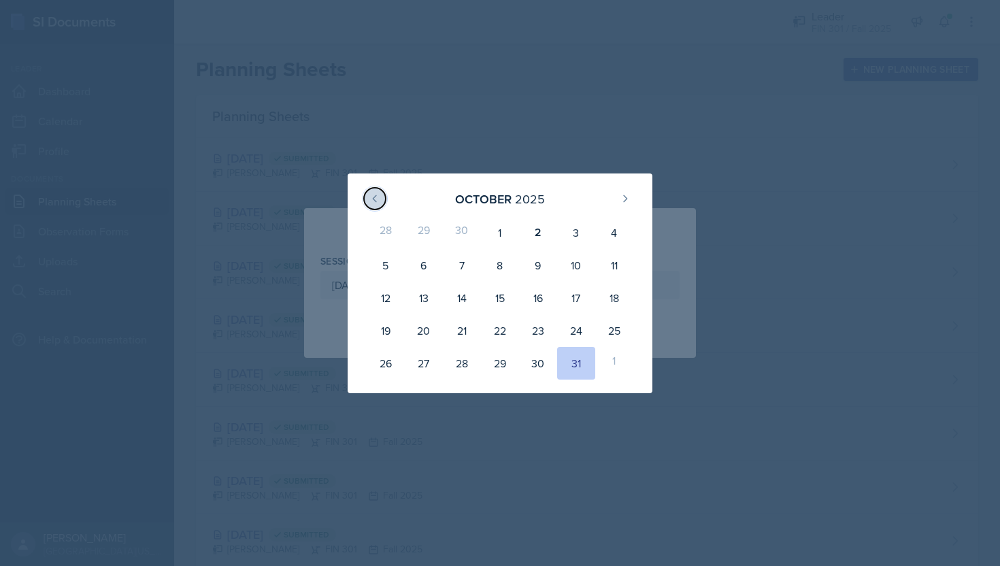 The height and width of the screenshot is (566, 1000). Describe the element at coordinates (424, 331) in the screenshot. I see `div: 20` at that location.